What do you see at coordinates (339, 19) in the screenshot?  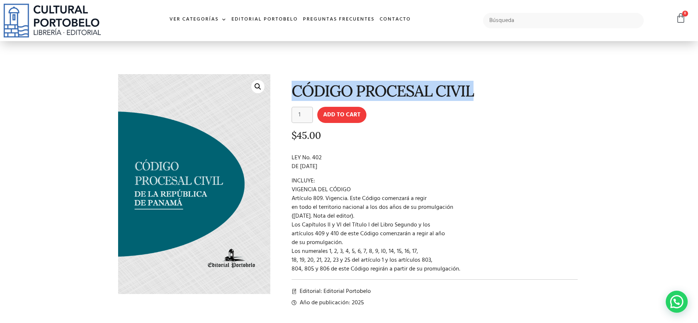 I see `a: Preguntas frecuentes` at bounding box center [339, 19].